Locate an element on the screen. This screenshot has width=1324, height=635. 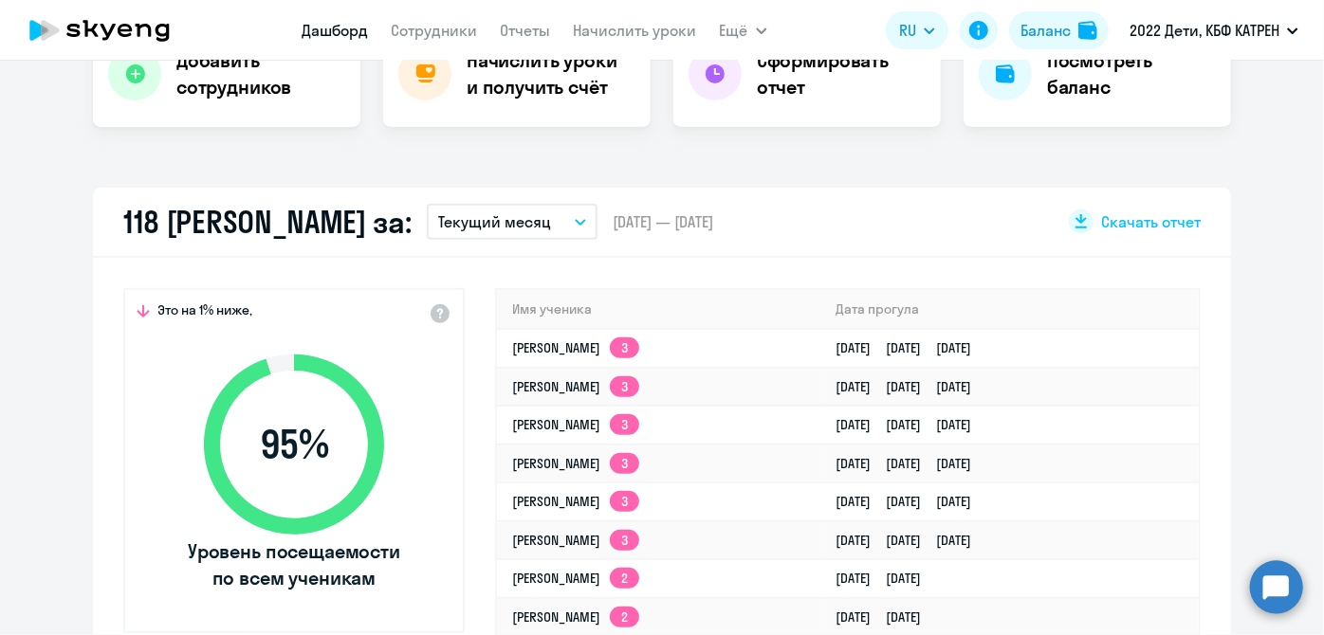
button: Ещё is located at coordinates (743, 30).